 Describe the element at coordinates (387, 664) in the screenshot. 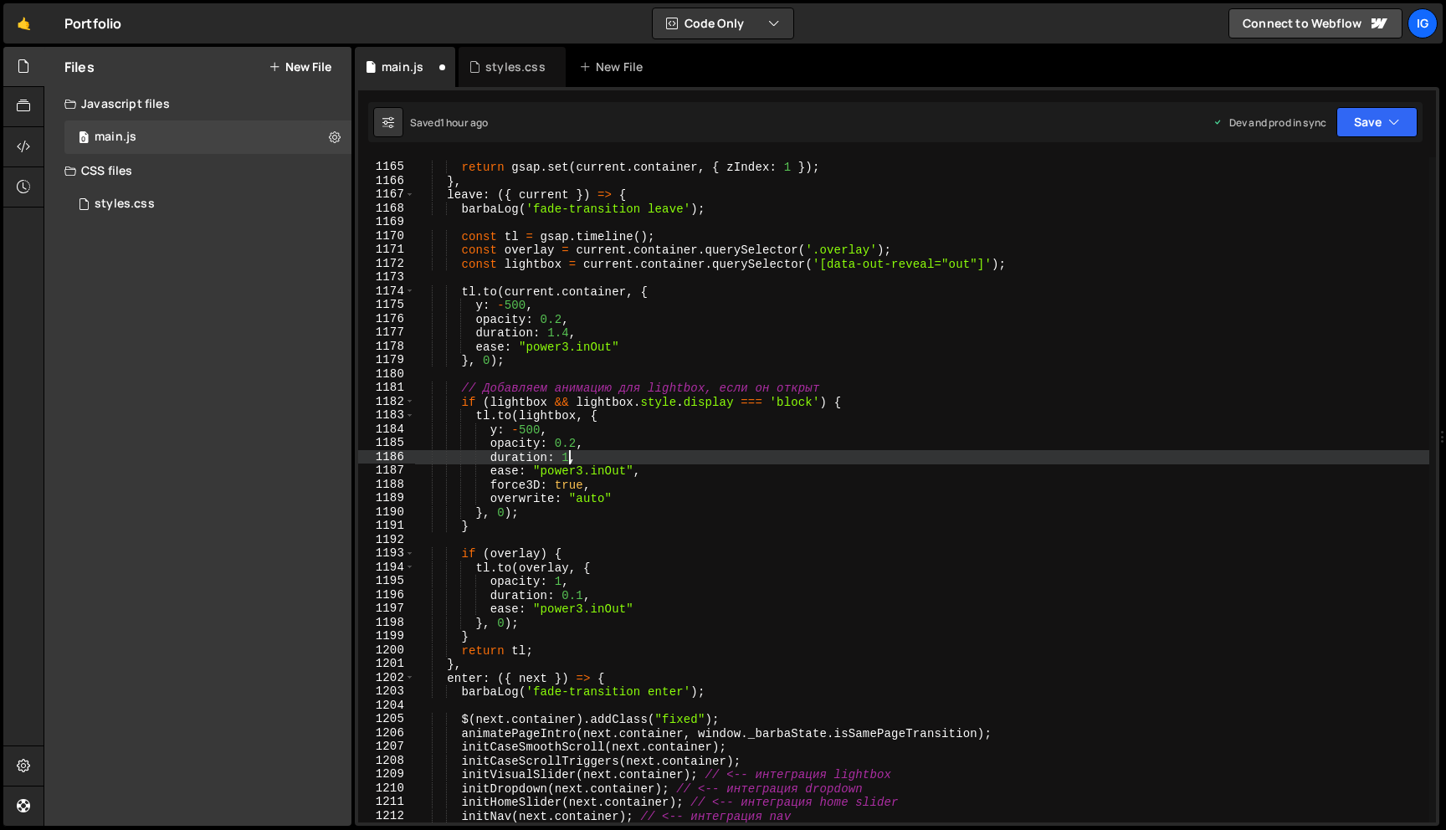

I see `div: 1201` at that location.